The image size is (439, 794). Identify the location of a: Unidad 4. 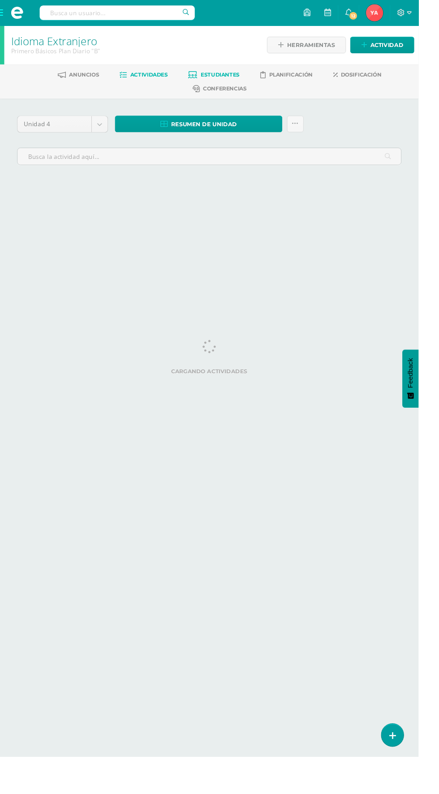
(65, 130).